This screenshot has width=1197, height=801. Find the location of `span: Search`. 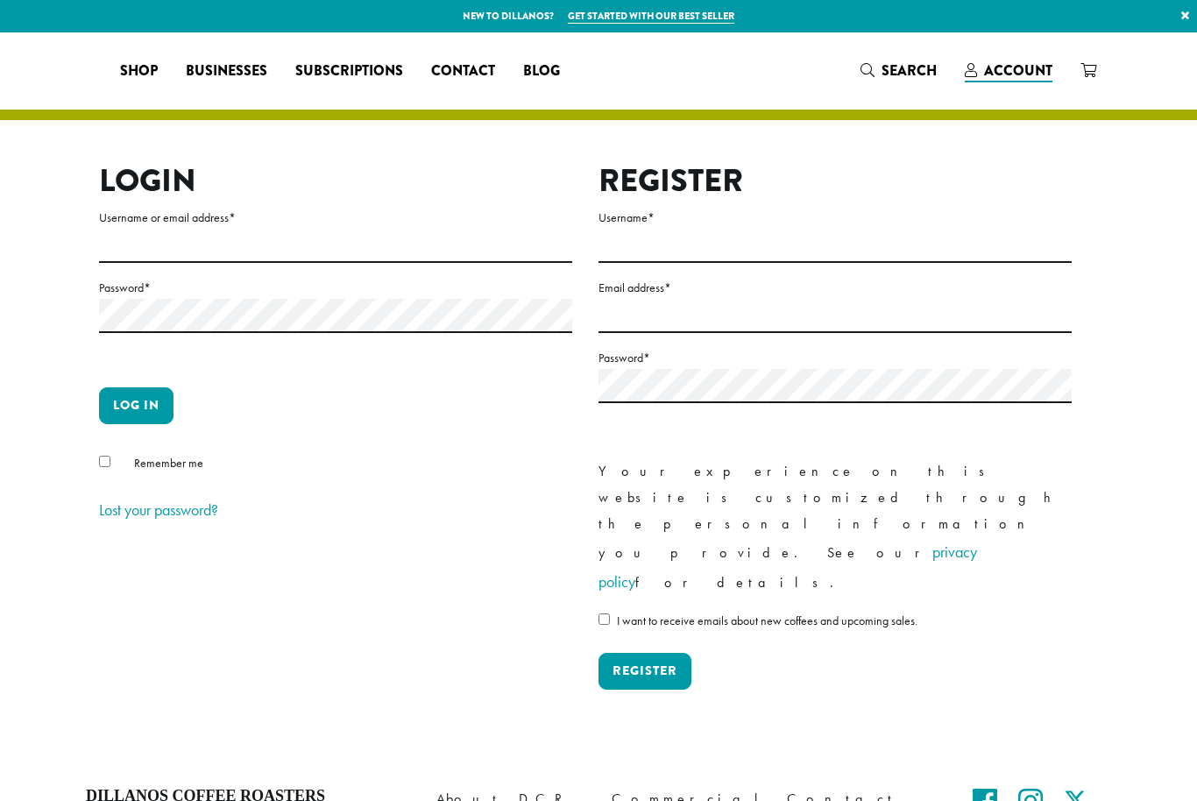

span: Search is located at coordinates (909, 70).